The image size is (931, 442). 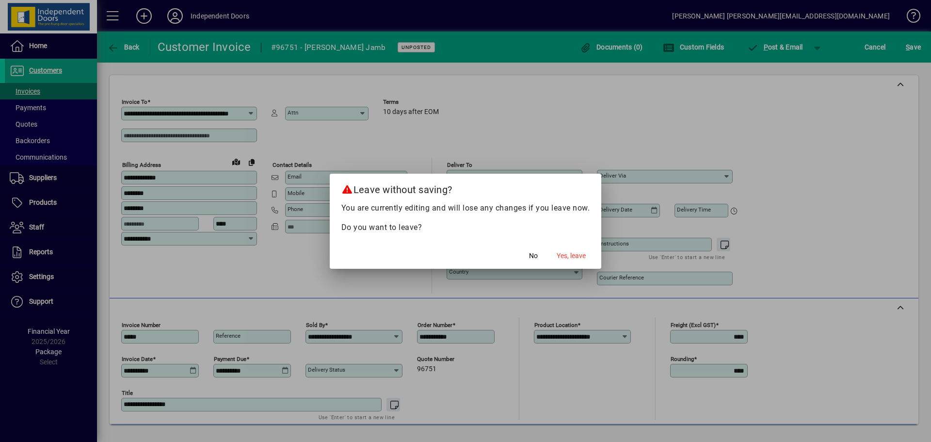 What do you see at coordinates (466, 227) in the screenshot?
I see `p: Do you want to leave?` at bounding box center [466, 227].